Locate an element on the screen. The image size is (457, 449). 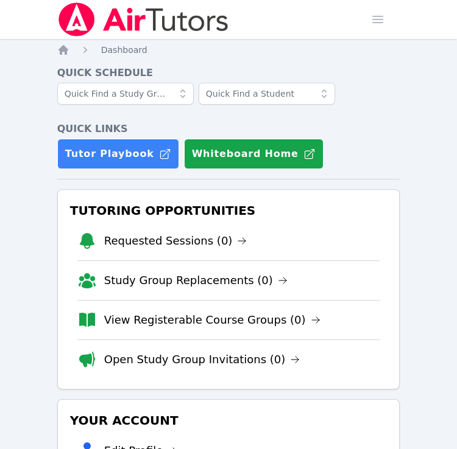
span: Dashboard is located at coordinates (124, 50).